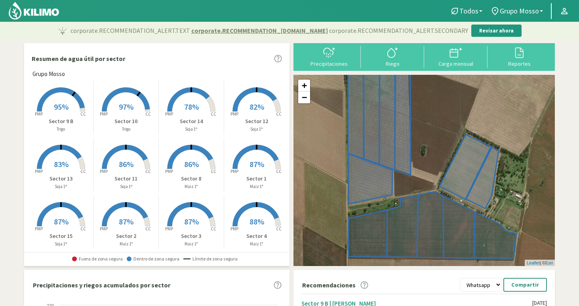 This screenshot has width=579, height=306. Describe the element at coordinates (496, 31) in the screenshot. I see `p: Revisar ahora` at that location.